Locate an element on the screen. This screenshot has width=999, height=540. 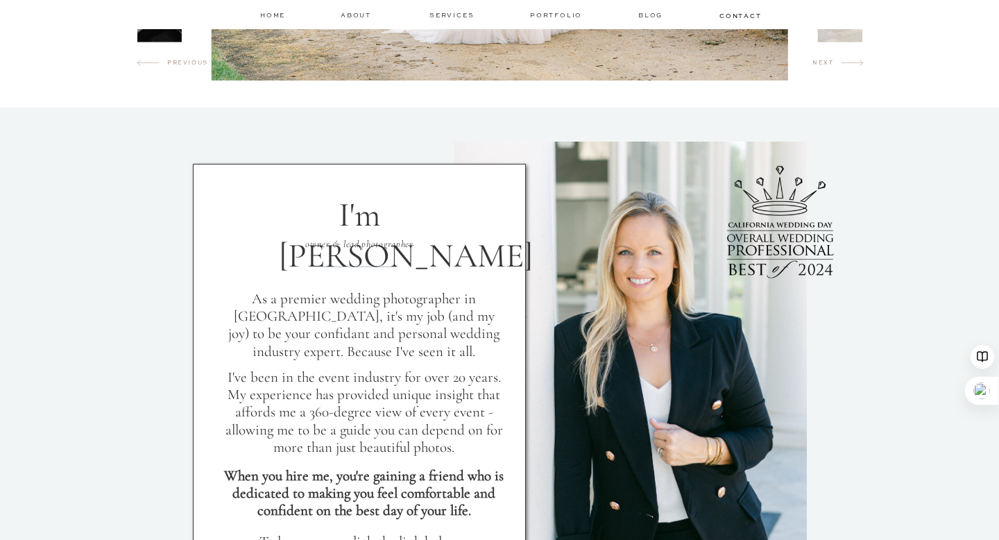
p: I've been in the event industry for over 20 years. My experience has provided unique insight that... is located at coordinates (363, 418).